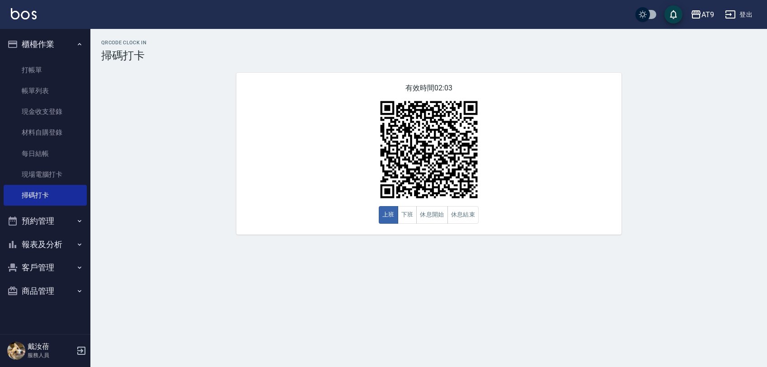 The image size is (767, 367). What do you see at coordinates (388, 215) in the screenshot?
I see `button: 上班` at bounding box center [388, 215].